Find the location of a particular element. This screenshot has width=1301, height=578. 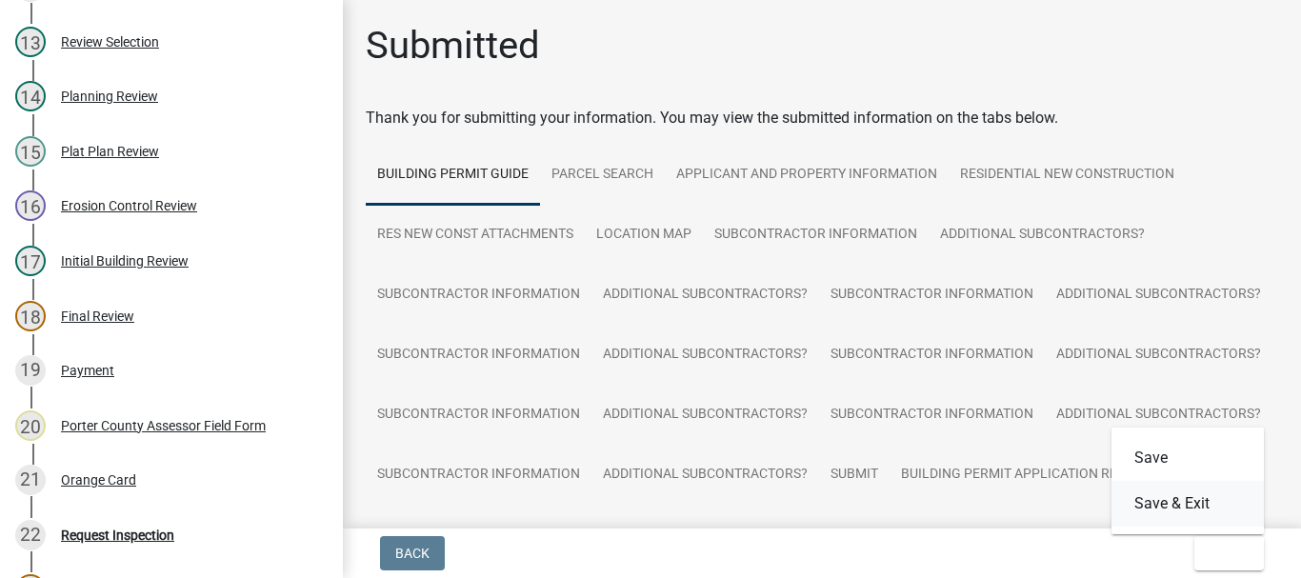

a: Applicant and Property Information is located at coordinates (807, 175).